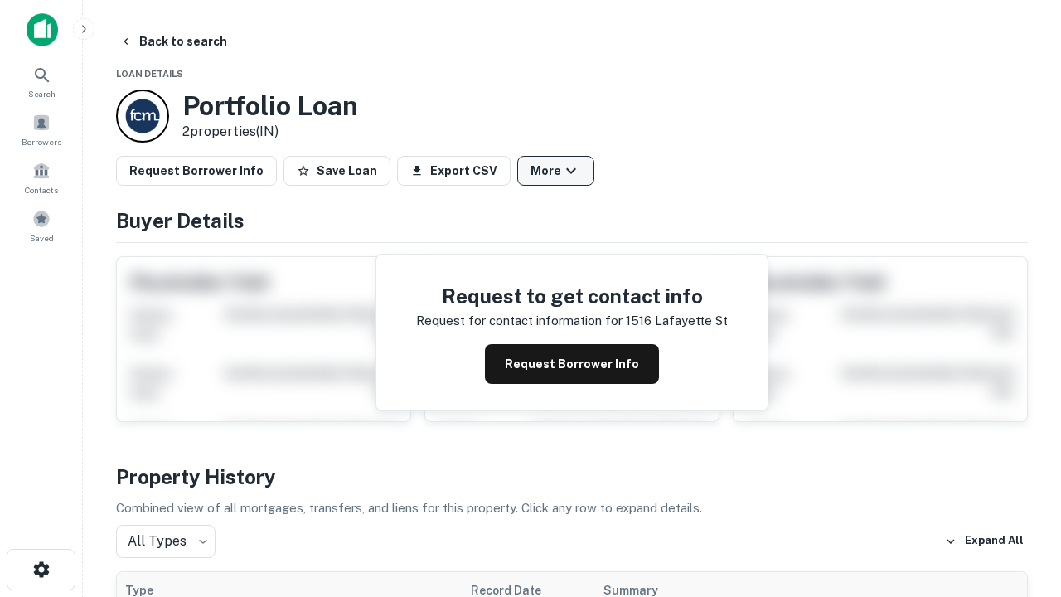 The image size is (1061, 597). I want to click on span: Saved, so click(41, 238).